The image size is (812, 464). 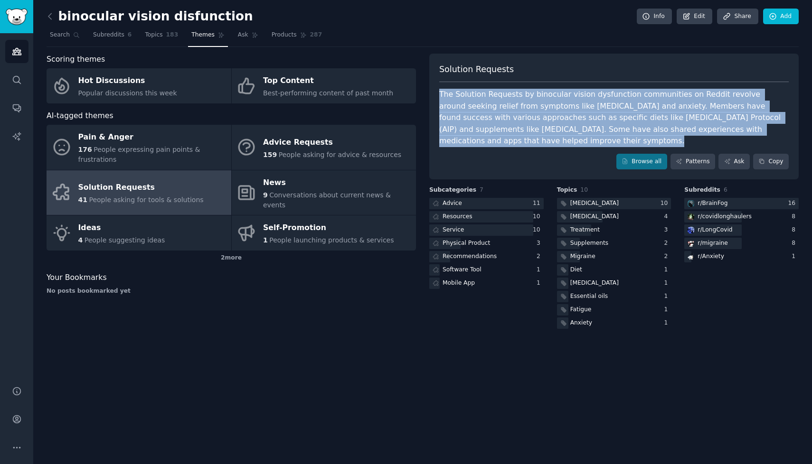 I want to click on a: Advice Requests159People asking for advice & resources, so click(x=324, y=147).